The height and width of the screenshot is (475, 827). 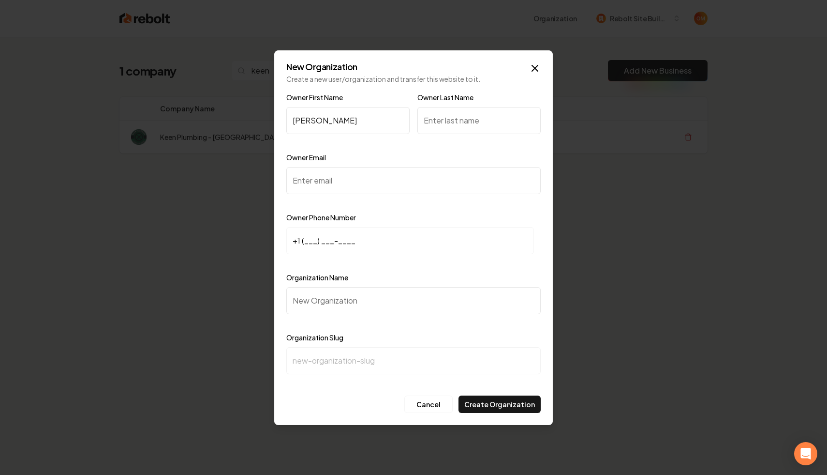 I want to click on h2: New Organization, so click(x=414, y=67).